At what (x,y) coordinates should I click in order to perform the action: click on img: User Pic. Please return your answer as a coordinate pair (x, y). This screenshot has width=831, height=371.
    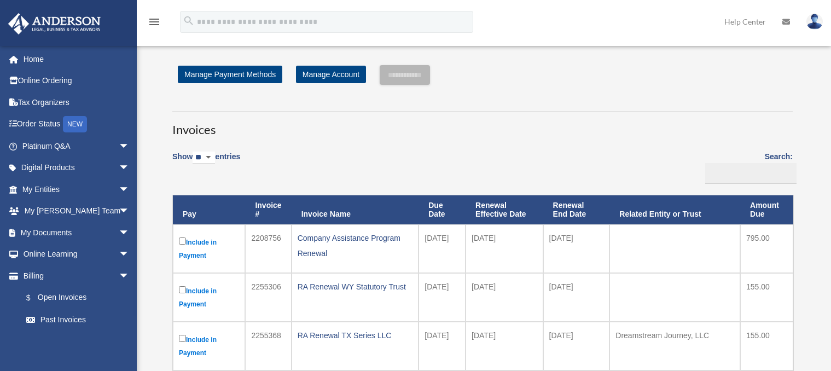
    Looking at the image, I should click on (815, 21).